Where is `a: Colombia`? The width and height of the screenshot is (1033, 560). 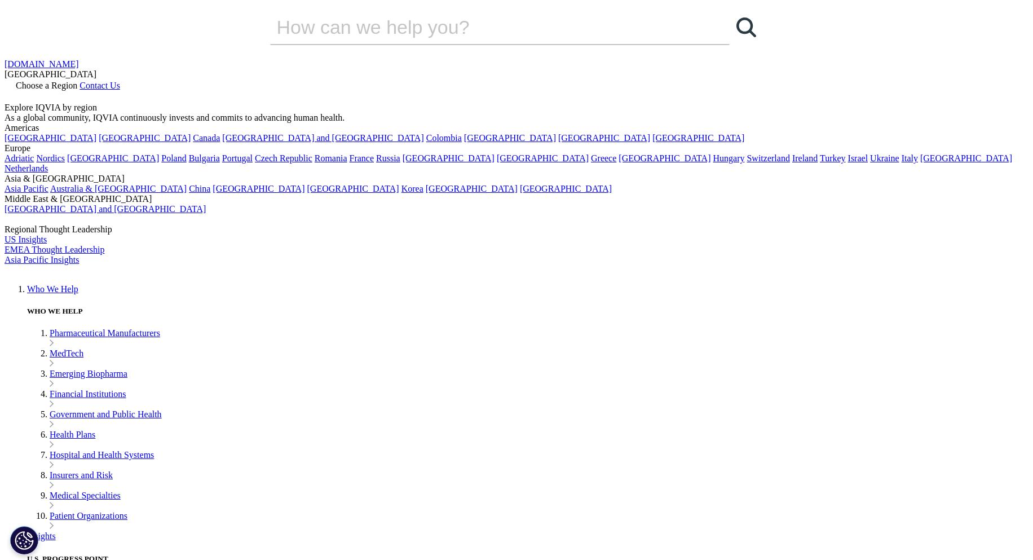
a: Colombia is located at coordinates (444, 138).